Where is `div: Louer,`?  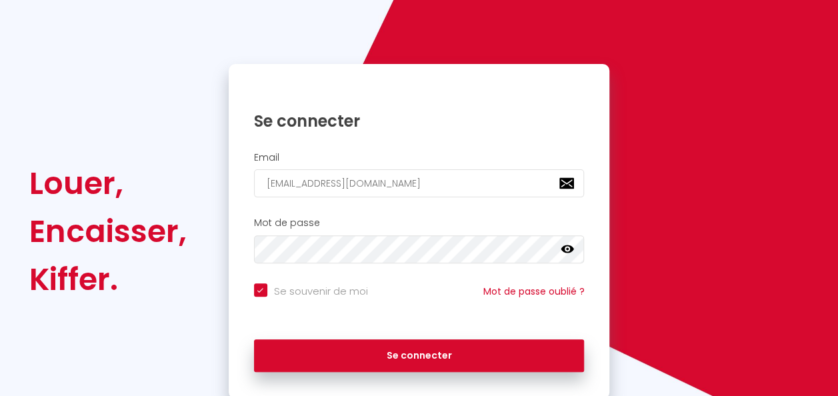 div: Louer, is located at coordinates (108, 183).